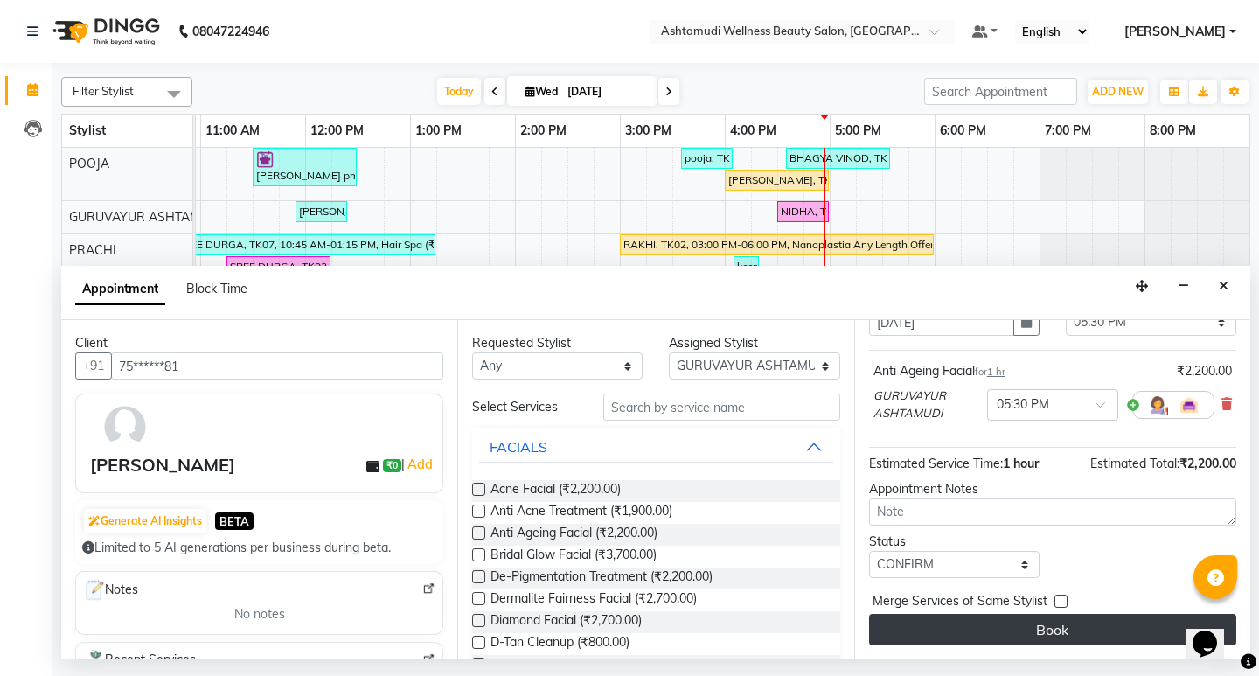 This screenshot has height=676, width=1259. Describe the element at coordinates (103, 91) in the screenshot. I see `span: Filter Stylist` at that location.